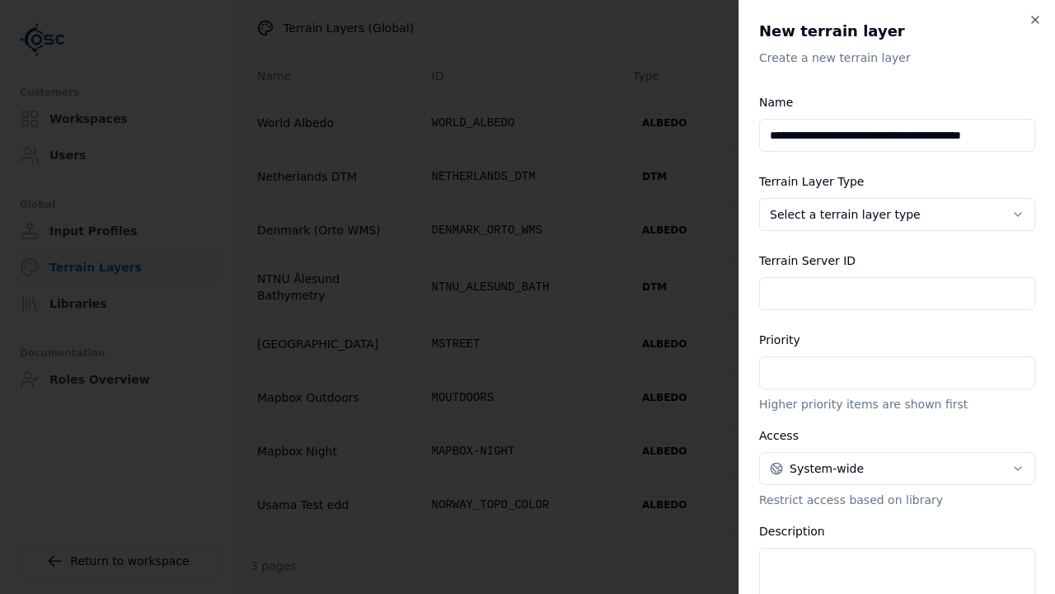 Image resolution: width=1055 pixels, height=594 pixels. Describe the element at coordinates (897, 31) in the screenshot. I see `h2: New terrain layer` at that location.